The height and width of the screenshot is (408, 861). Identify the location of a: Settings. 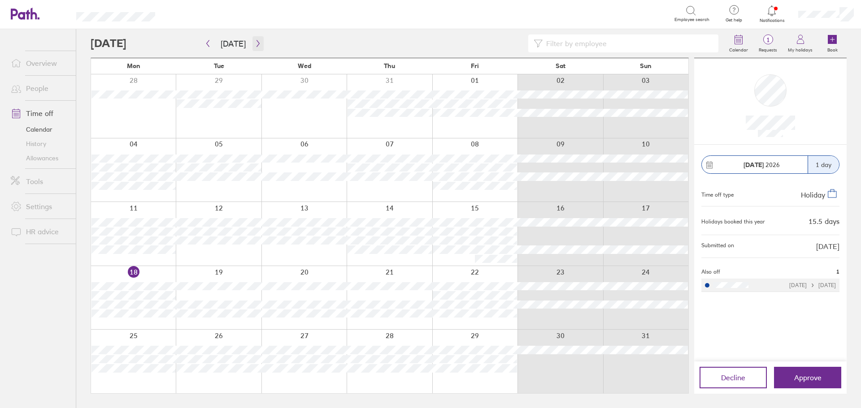
(39, 207).